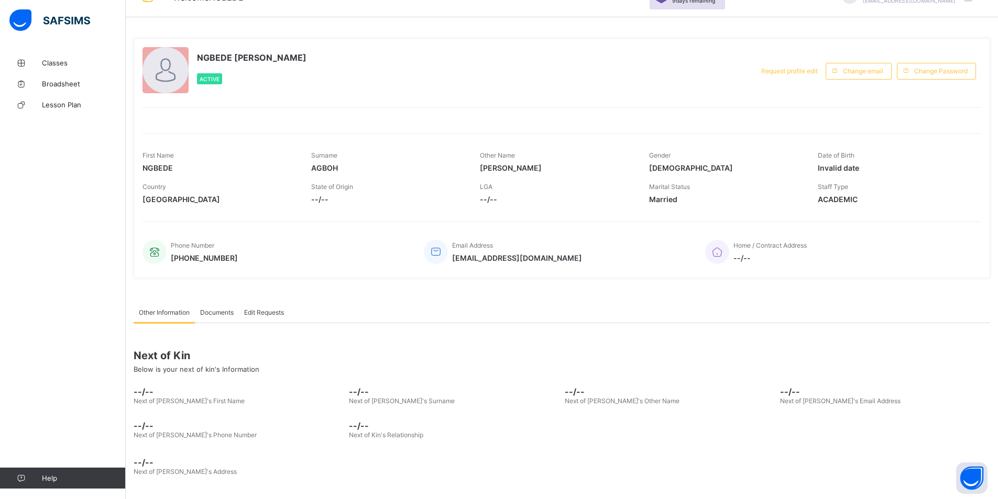 The height and width of the screenshot is (499, 998). Describe the element at coordinates (659, 155) in the screenshot. I see `span: Gender` at that location.